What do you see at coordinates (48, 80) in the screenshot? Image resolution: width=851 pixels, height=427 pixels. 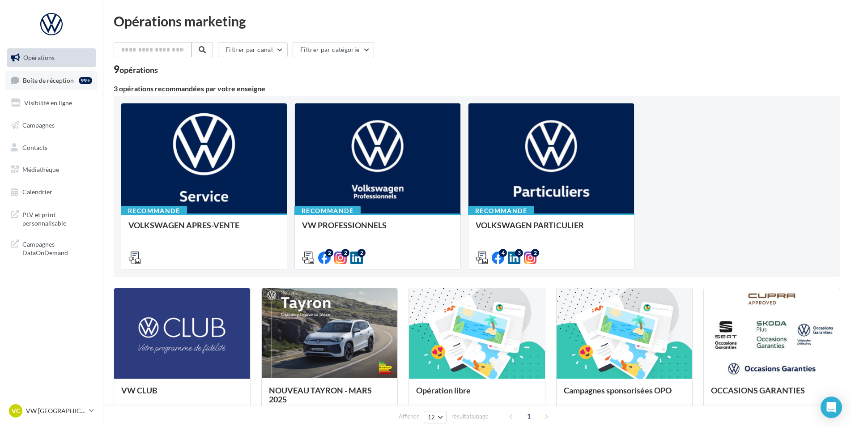 I see `span: Boîte de réception` at bounding box center [48, 80].